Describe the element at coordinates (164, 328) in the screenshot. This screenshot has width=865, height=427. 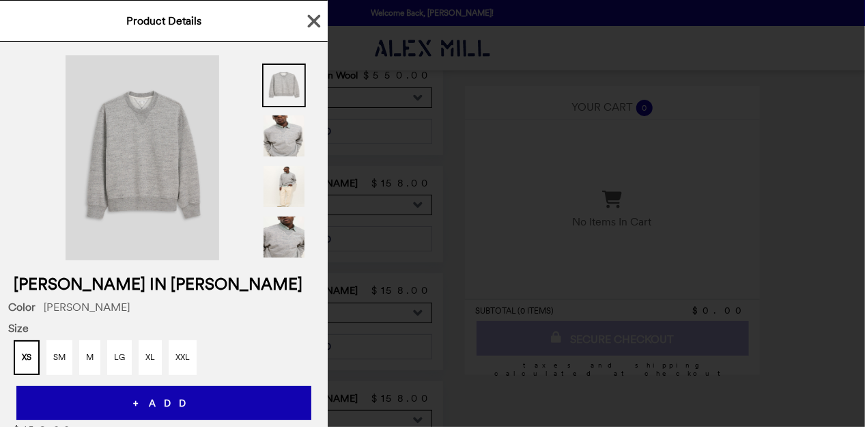
I see `span: Size` at that location.